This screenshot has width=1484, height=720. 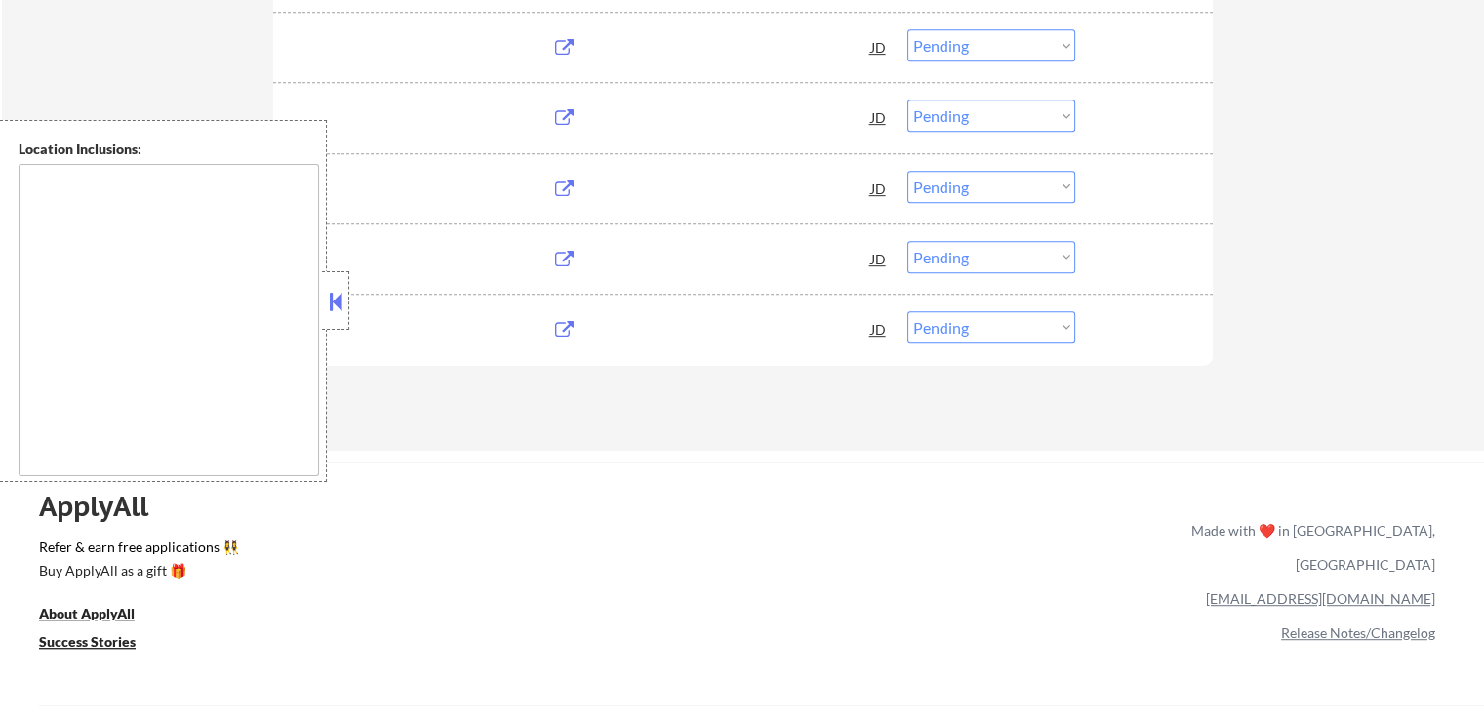 What do you see at coordinates (101, 616) in the screenshot?
I see `a: About ApplyAll` at bounding box center [101, 616].